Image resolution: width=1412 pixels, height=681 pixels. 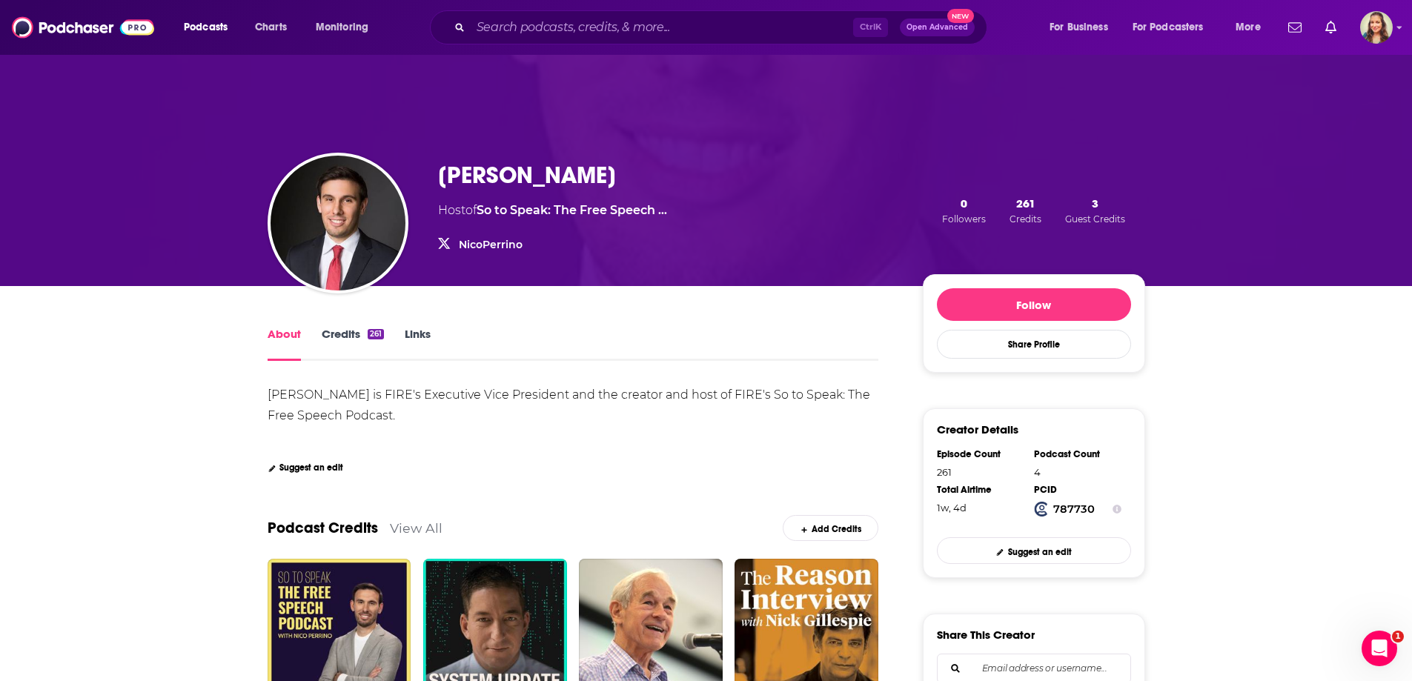 What do you see at coordinates (1025, 219) in the screenshot?
I see `span: Credits` at bounding box center [1025, 219].